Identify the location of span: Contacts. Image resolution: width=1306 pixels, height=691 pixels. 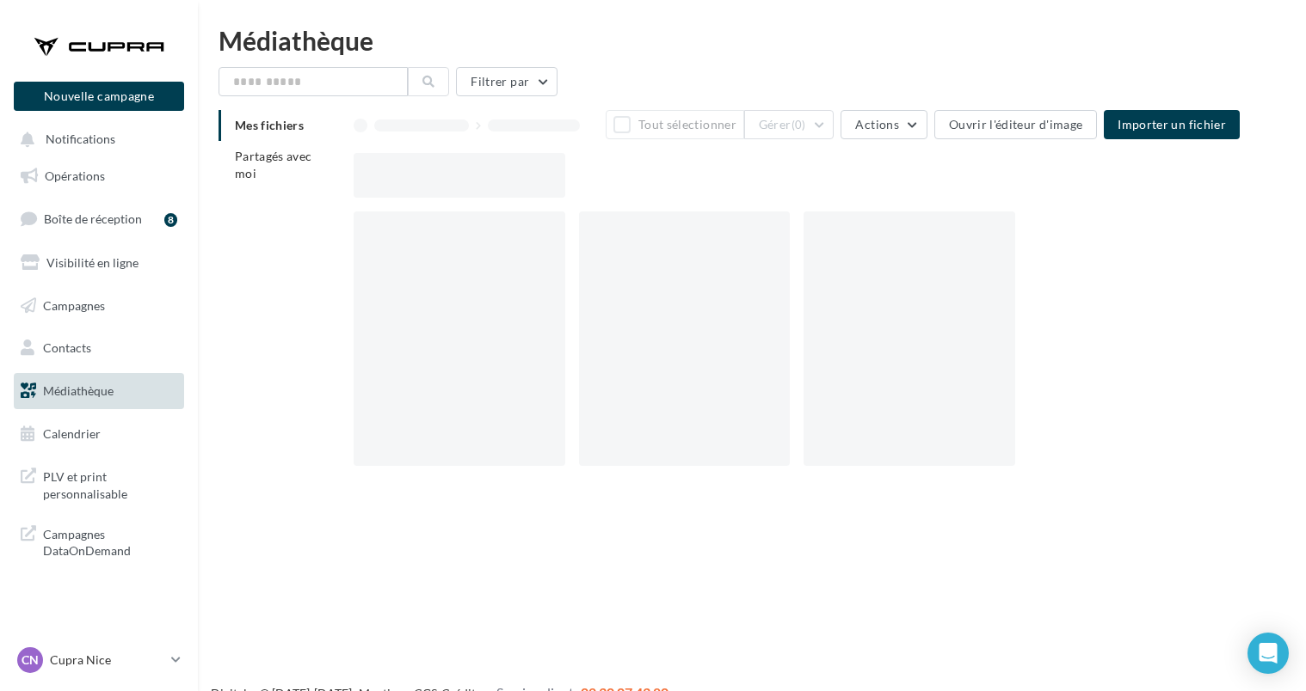
(67, 347).